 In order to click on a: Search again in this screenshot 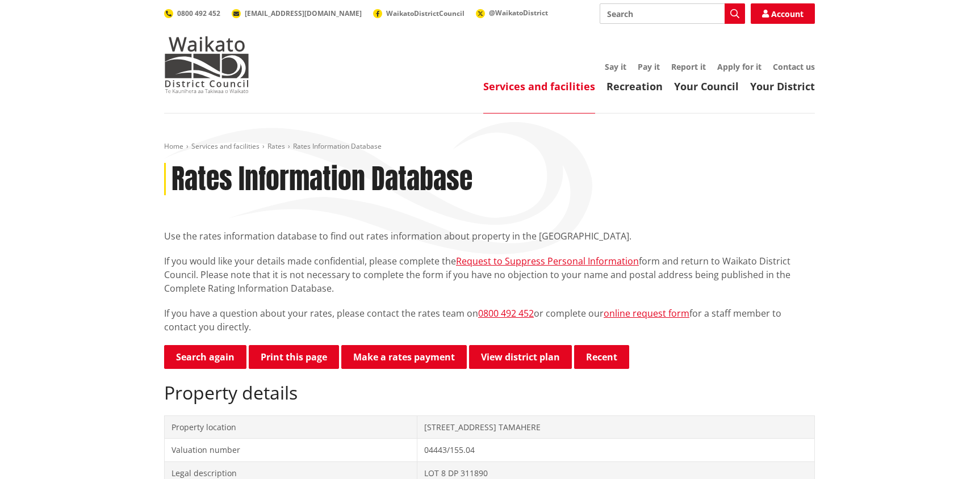, I will do `click(205, 357)`.